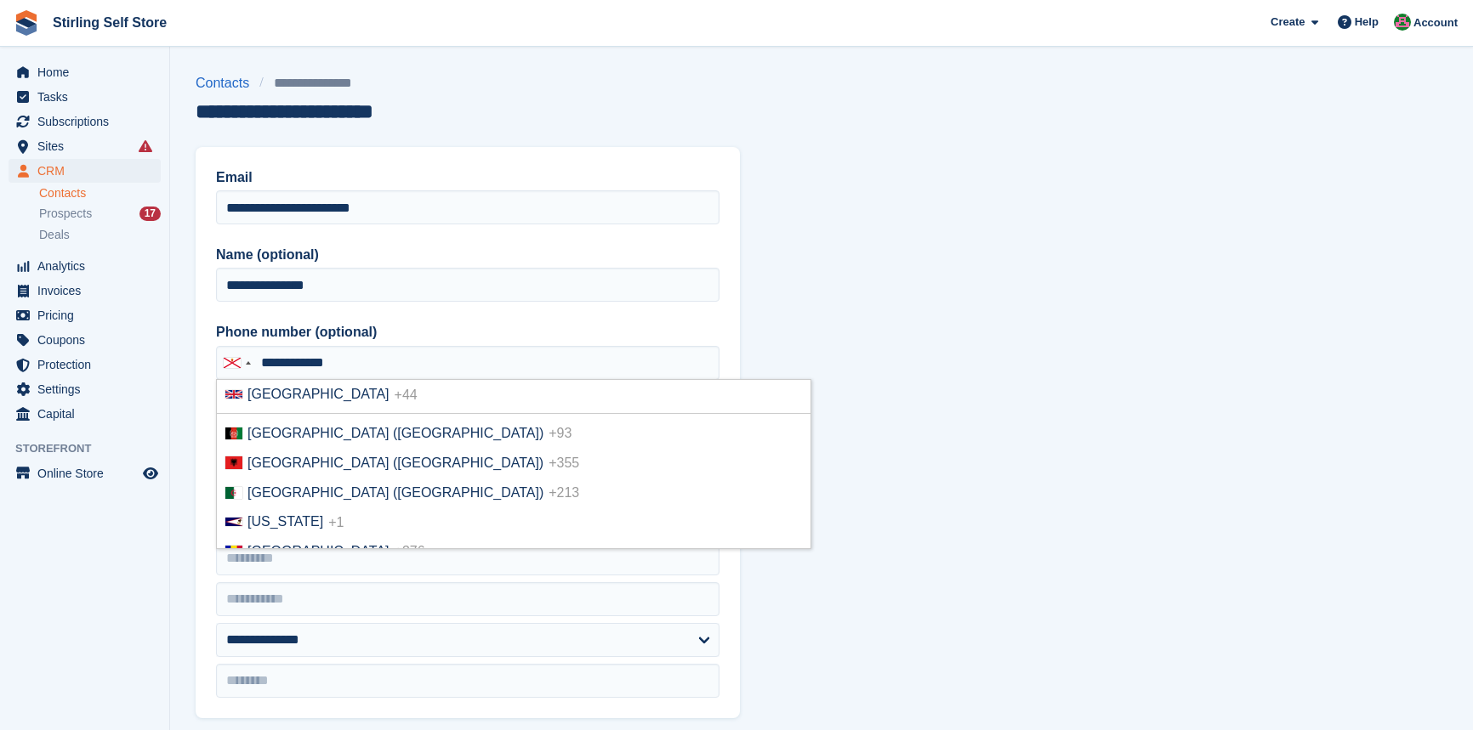 The image size is (1473, 730). Describe the element at coordinates (88, 389) in the screenshot. I see `span: Settings` at that location.